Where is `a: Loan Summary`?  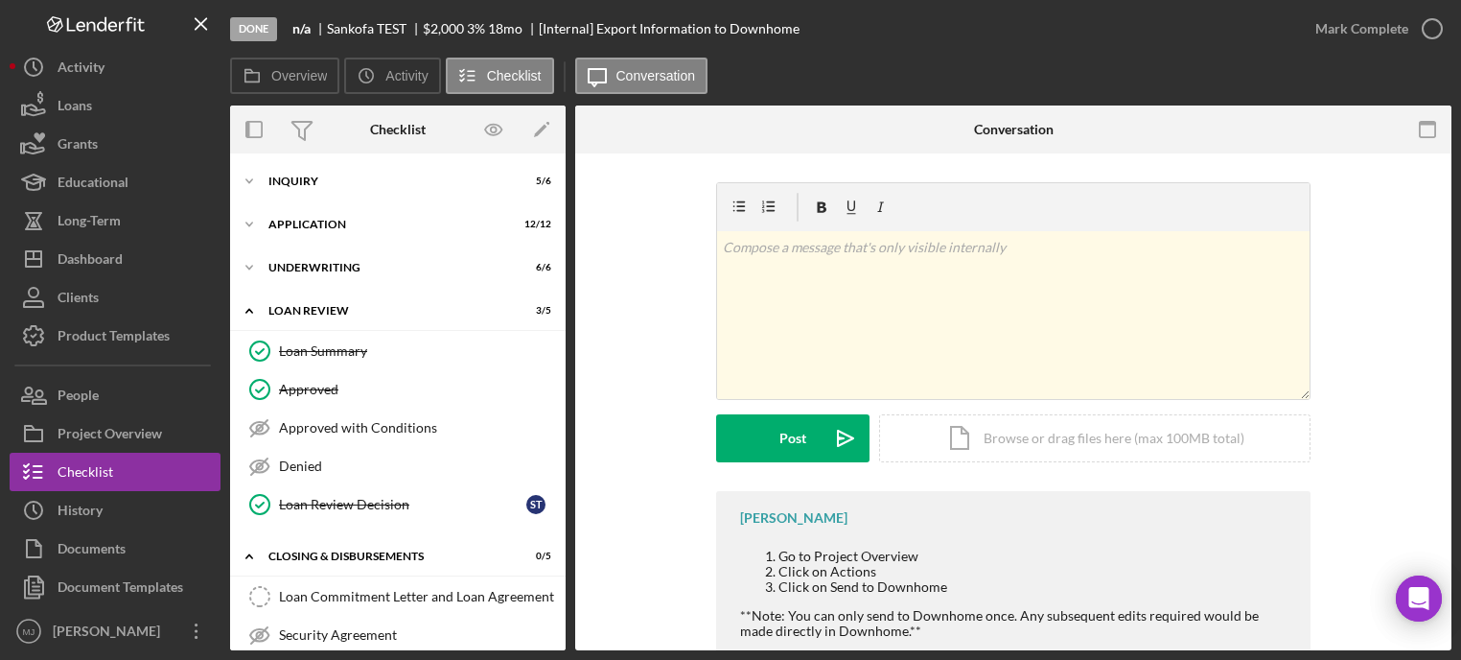 a: Loan Summary is located at coordinates (398, 351).